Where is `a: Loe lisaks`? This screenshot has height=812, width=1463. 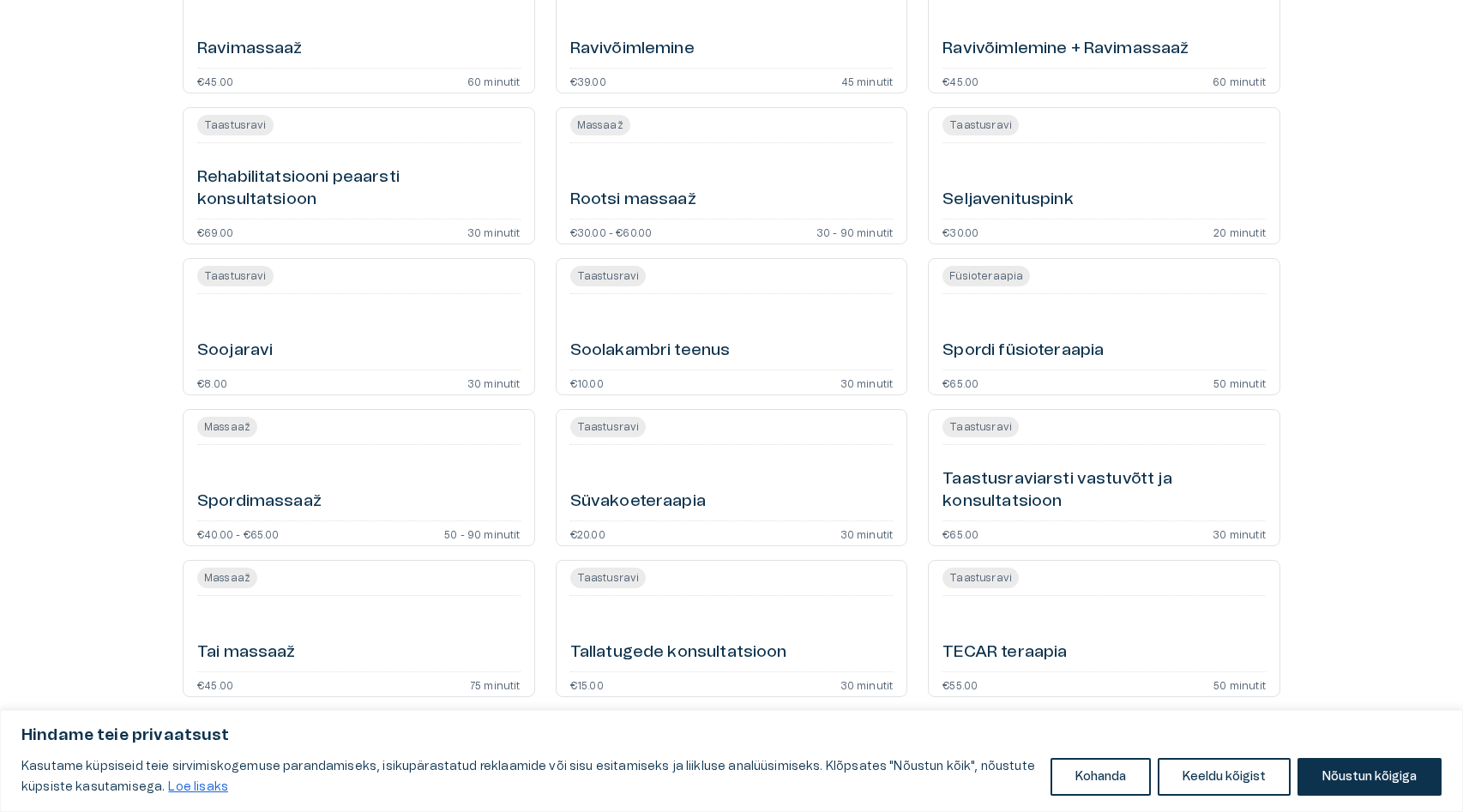
a: Loe lisaks is located at coordinates (198, 787).